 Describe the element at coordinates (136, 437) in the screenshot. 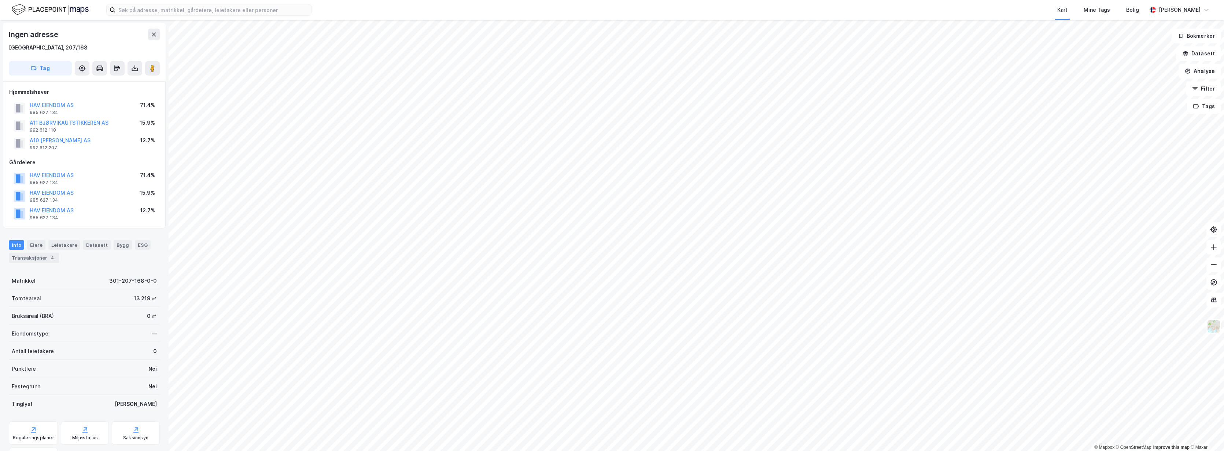

I see `div: Saksinnsyn` at that location.